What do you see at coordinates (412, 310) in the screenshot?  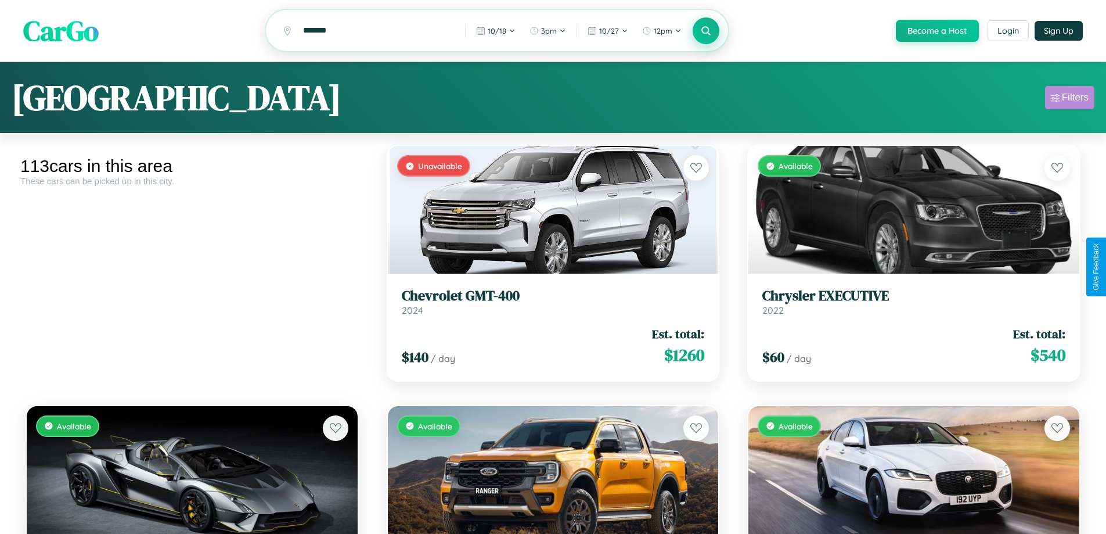 I see `span: 2024` at bounding box center [412, 310].